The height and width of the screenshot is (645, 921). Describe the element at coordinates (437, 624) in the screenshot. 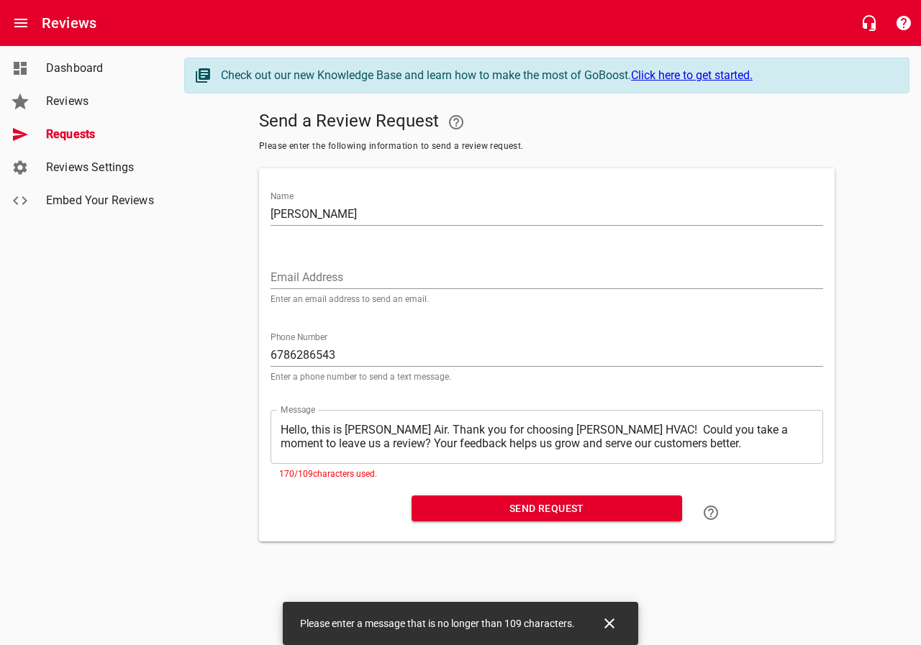

I see `span: Please enter a message that is no longer than 109 characters.` at that location.